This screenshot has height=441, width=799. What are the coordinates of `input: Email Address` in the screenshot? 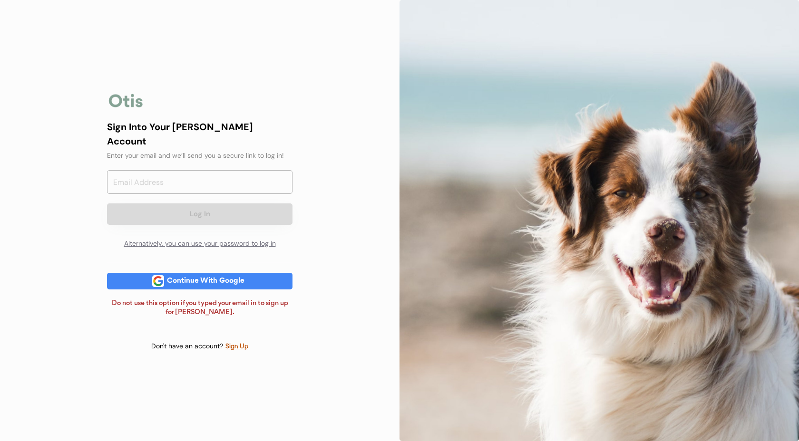 It's located at (200, 182).